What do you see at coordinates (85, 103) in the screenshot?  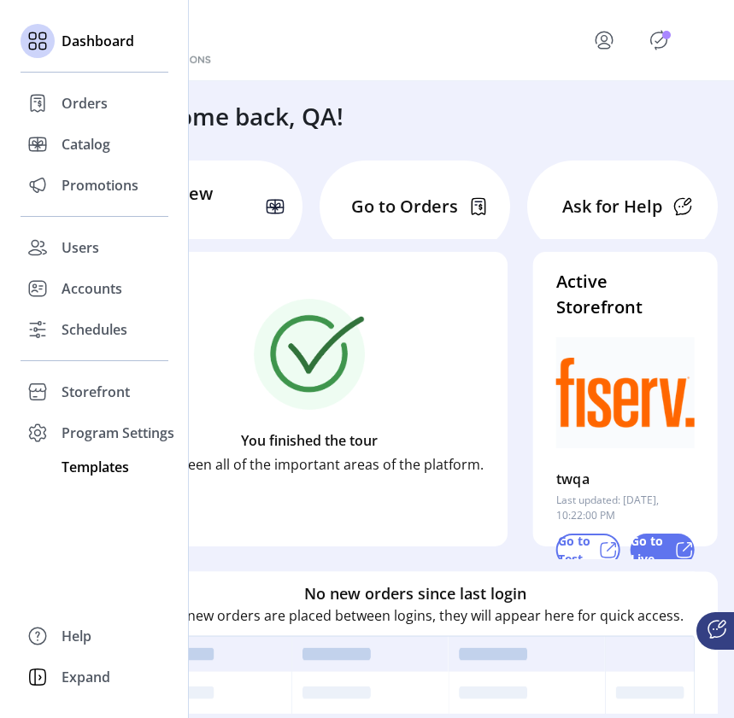 I see `span: Orders` at bounding box center [85, 103].